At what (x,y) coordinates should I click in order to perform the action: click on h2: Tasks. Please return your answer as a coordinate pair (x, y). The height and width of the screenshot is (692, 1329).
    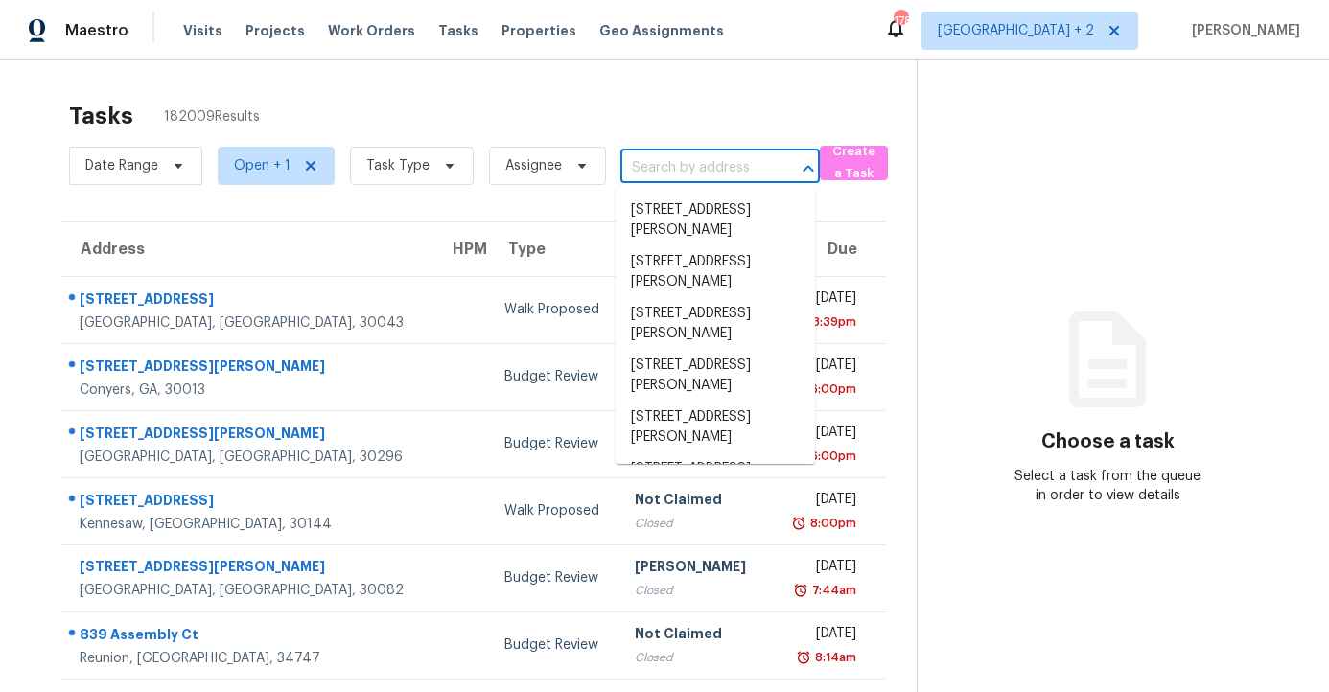
    Looking at the image, I should click on (101, 116).